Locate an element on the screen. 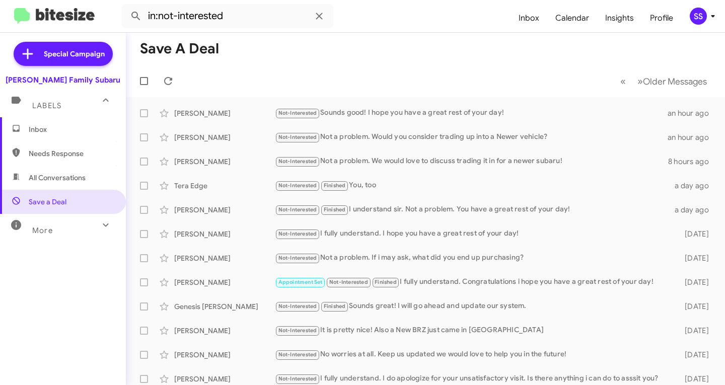  span: Older Messages is located at coordinates (675, 82).